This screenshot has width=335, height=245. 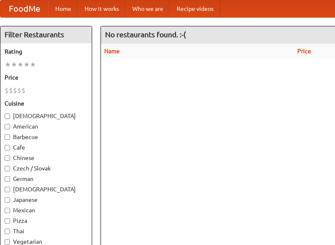 I want to click on input: Vegetarian, so click(x=7, y=242).